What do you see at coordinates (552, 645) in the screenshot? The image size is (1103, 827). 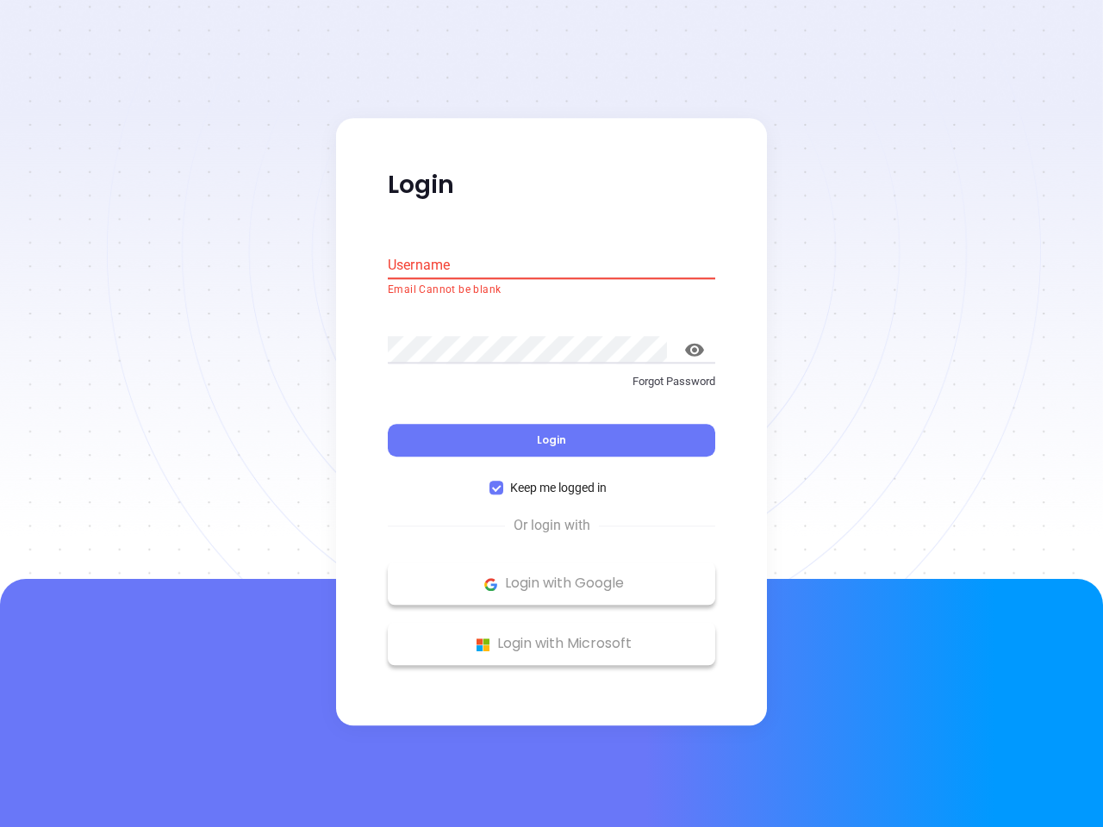 I see `button: Microsoft Logo Login with Microsoft` at bounding box center [552, 645].